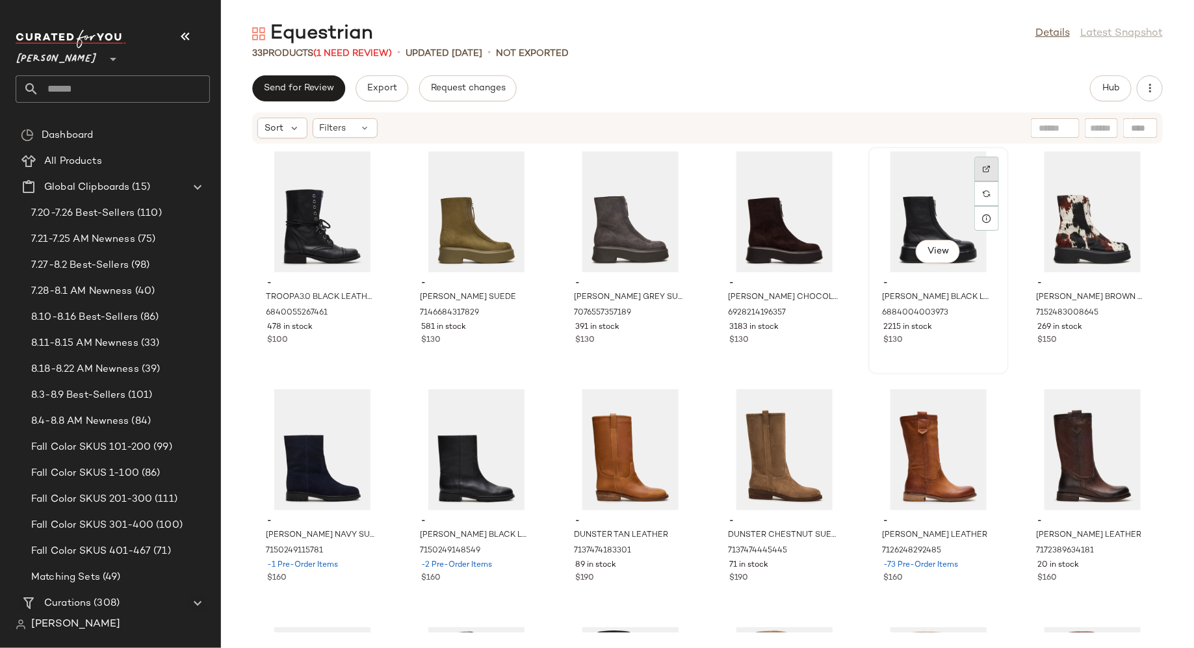  I want to click on span: DUNSTER TAN LEATHER, so click(621, 536).